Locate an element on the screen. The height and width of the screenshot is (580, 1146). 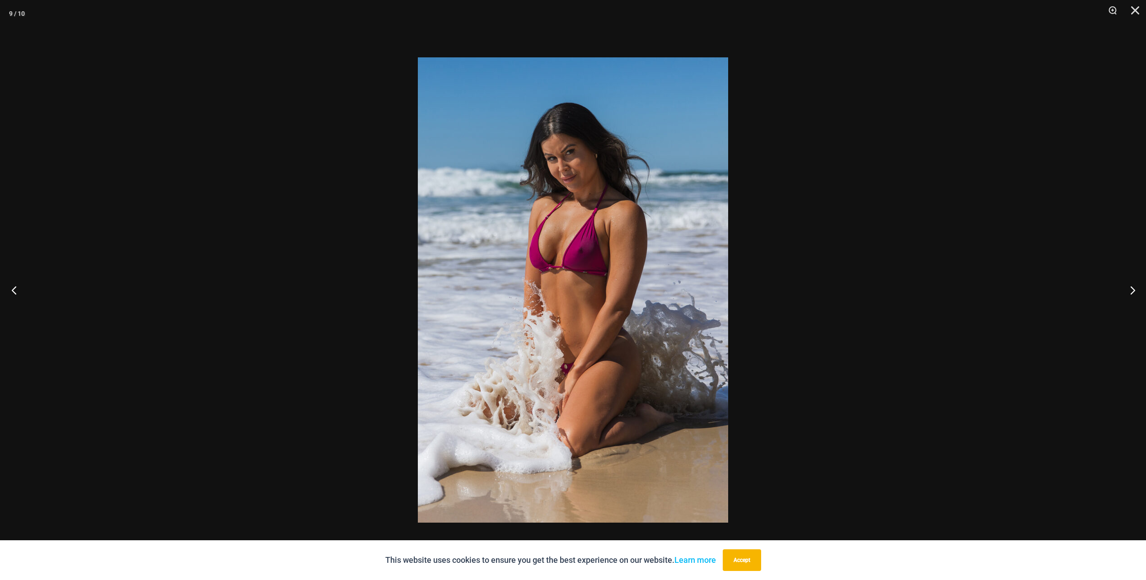
p: This website uses cookies to ensure you get the best experience on our website. is located at coordinates (551, 560).